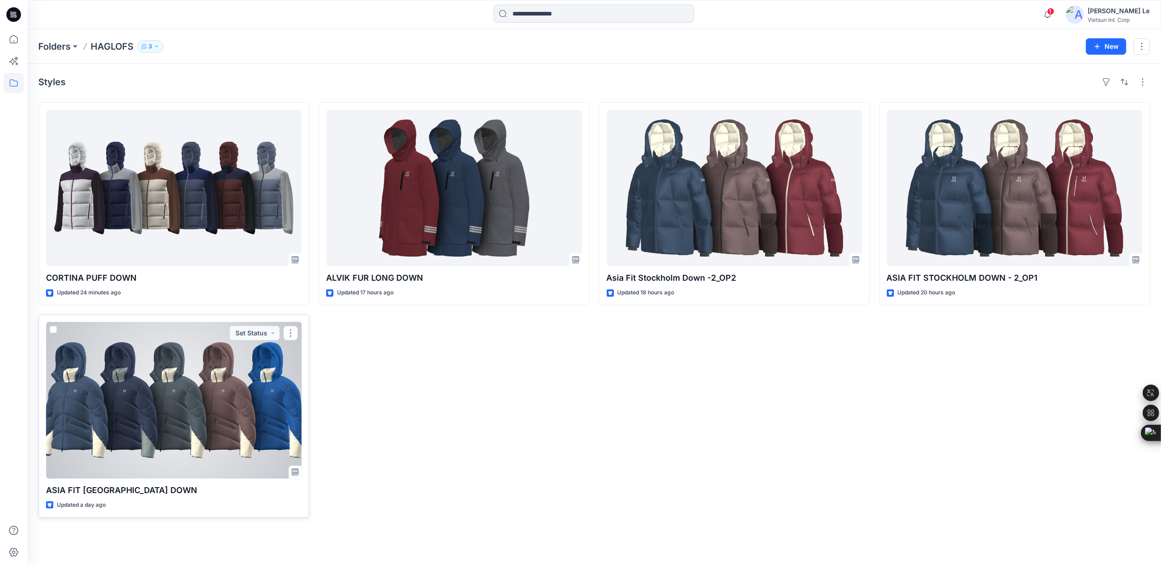  I want to click on p: Asia Fit Stockholm Down -2​_OP2, so click(734, 278).